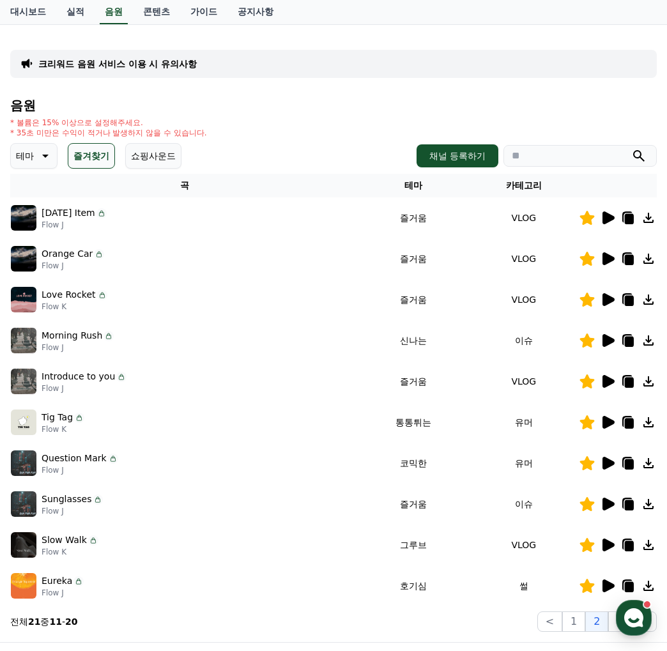 This screenshot has width=667, height=651. I want to click on p: Eureka, so click(57, 581).